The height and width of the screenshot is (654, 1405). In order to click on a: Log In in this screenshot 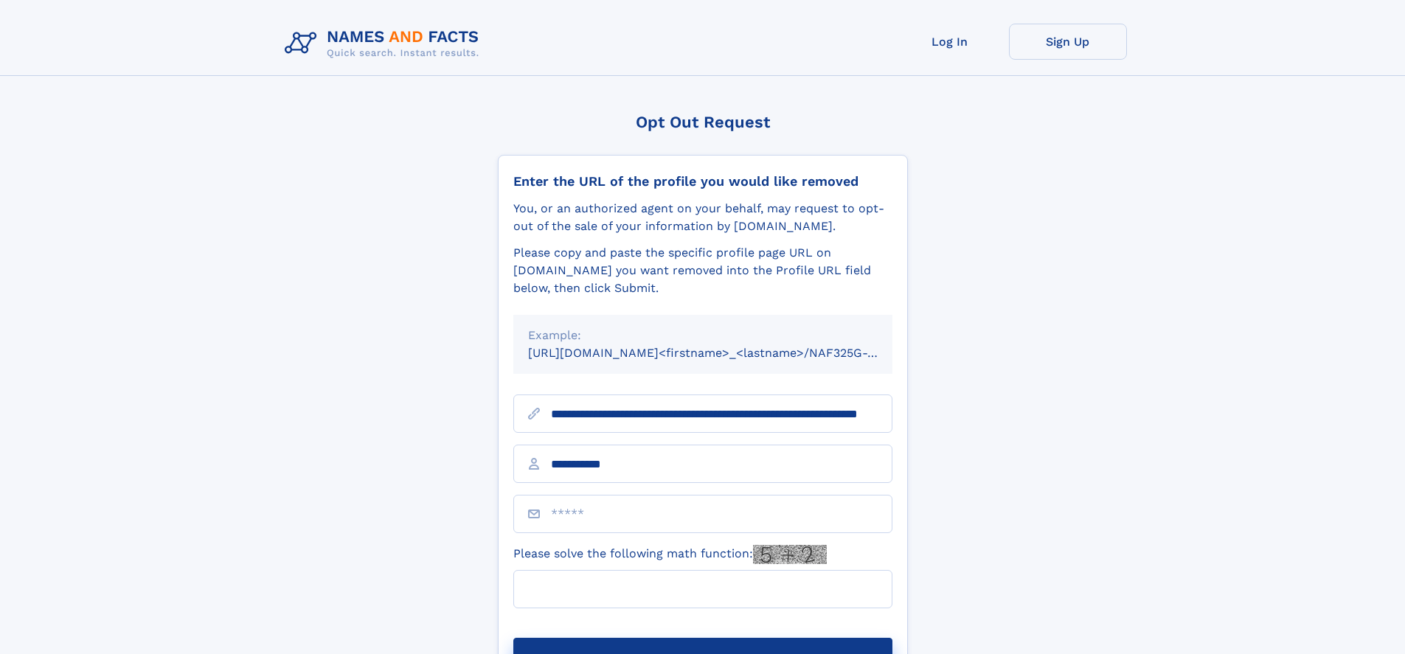, I will do `click(950, 41)`.